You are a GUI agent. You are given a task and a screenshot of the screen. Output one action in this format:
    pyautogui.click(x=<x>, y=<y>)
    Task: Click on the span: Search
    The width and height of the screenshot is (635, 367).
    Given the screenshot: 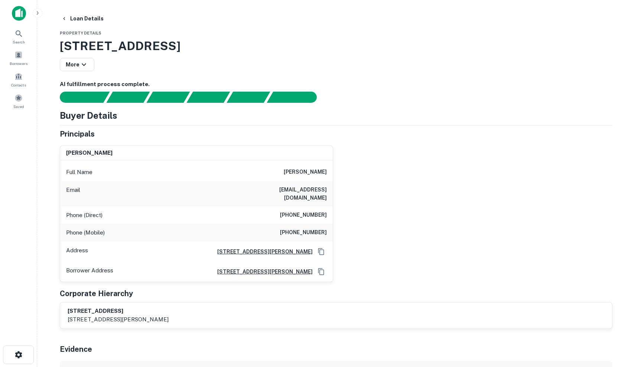 What is the action you would take?
    pyautogui.click(x=19, y=42)
    